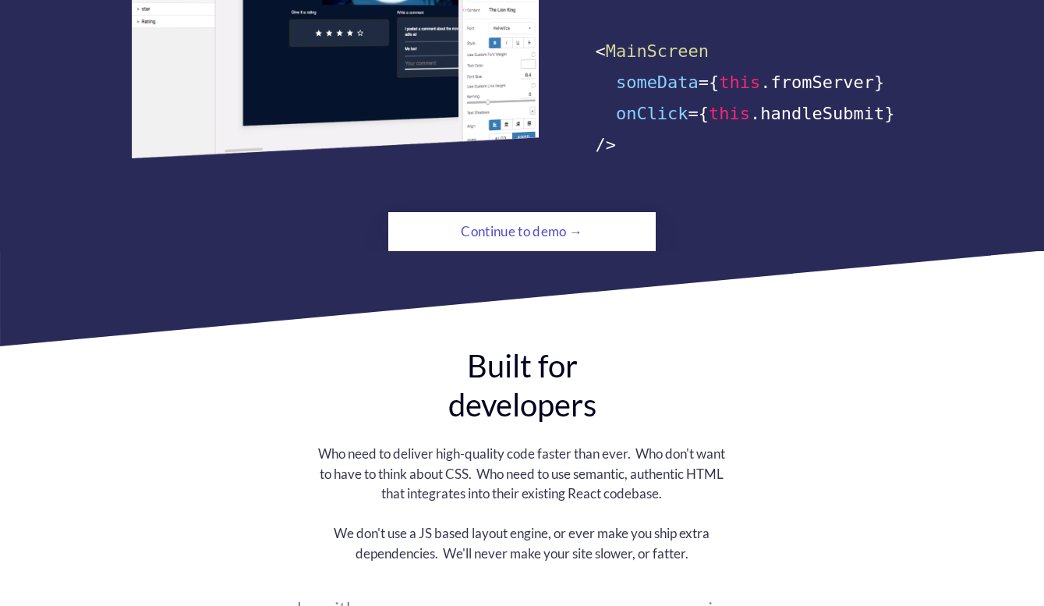 The height and width of the screenshot is (606, 1044). Describe the element at coordinates (657, 51) in the screenshot. I see `span: MainScreen` at that location.